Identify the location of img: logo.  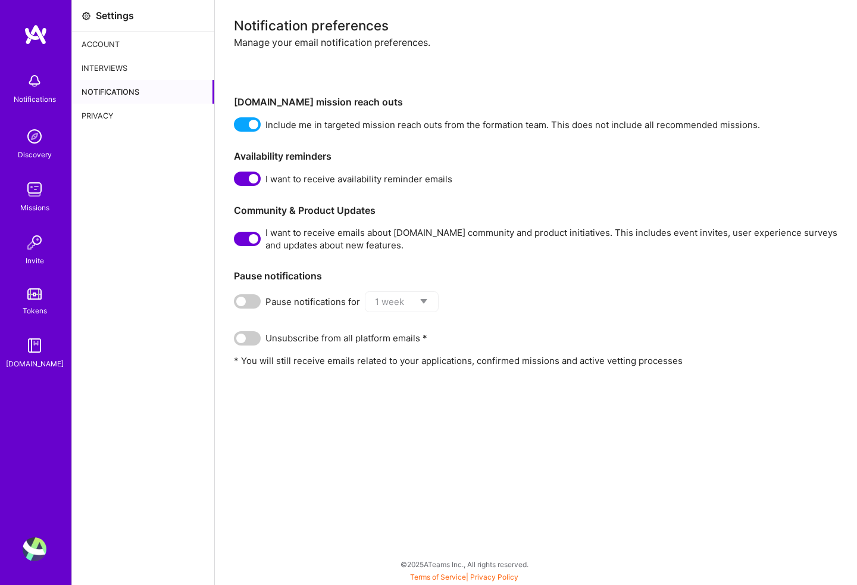
(36, 35).